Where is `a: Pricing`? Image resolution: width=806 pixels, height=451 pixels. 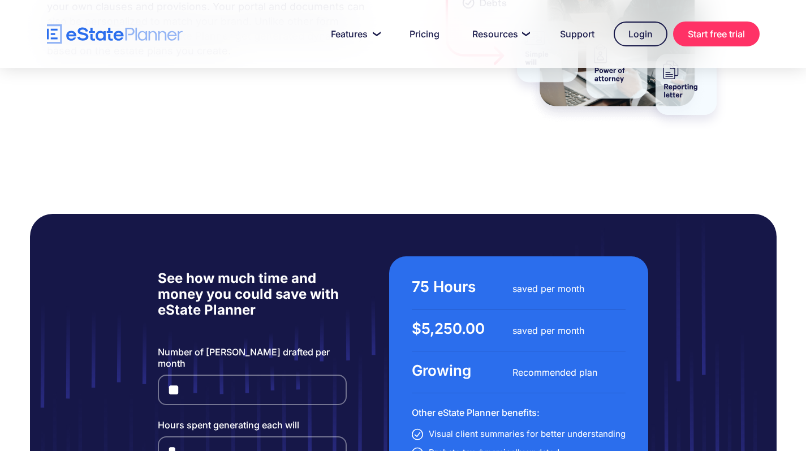
a: Pricing is located at coordinates (424, 34).